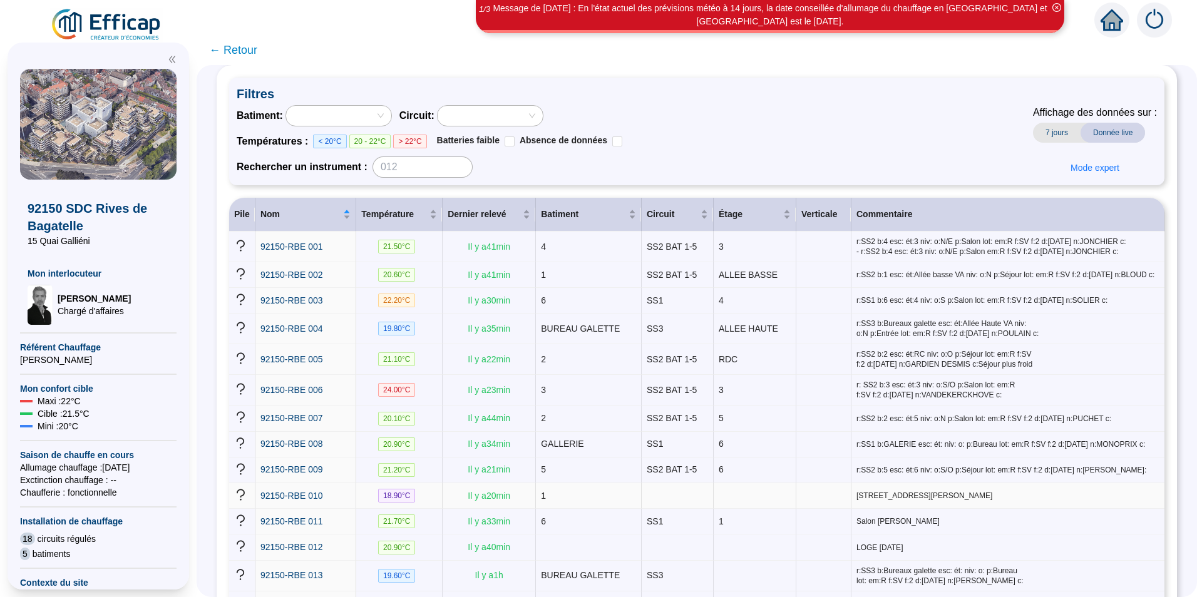 This screenshot has height=597, width=1197. I want to click on span: batiments, so click(51, 554).